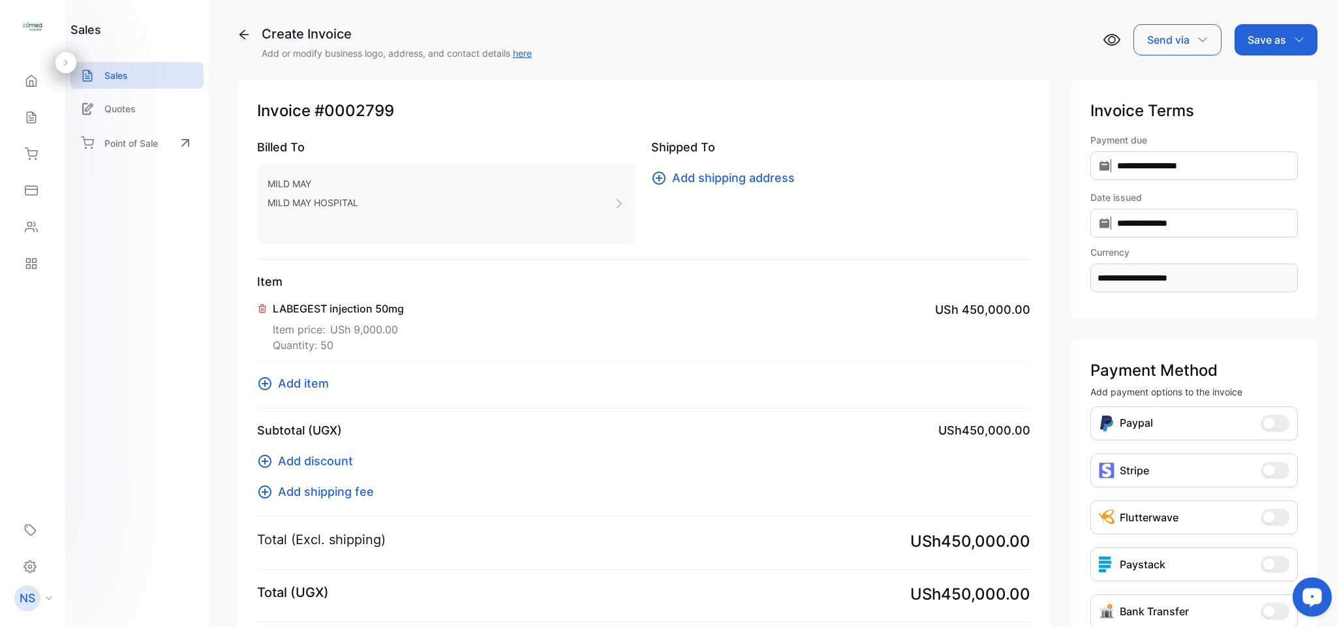  What do you see at coordinates (30, 25) in the screenshot?
I see `button: Open LiveChat chat widget` at bounding box center [30, 25].